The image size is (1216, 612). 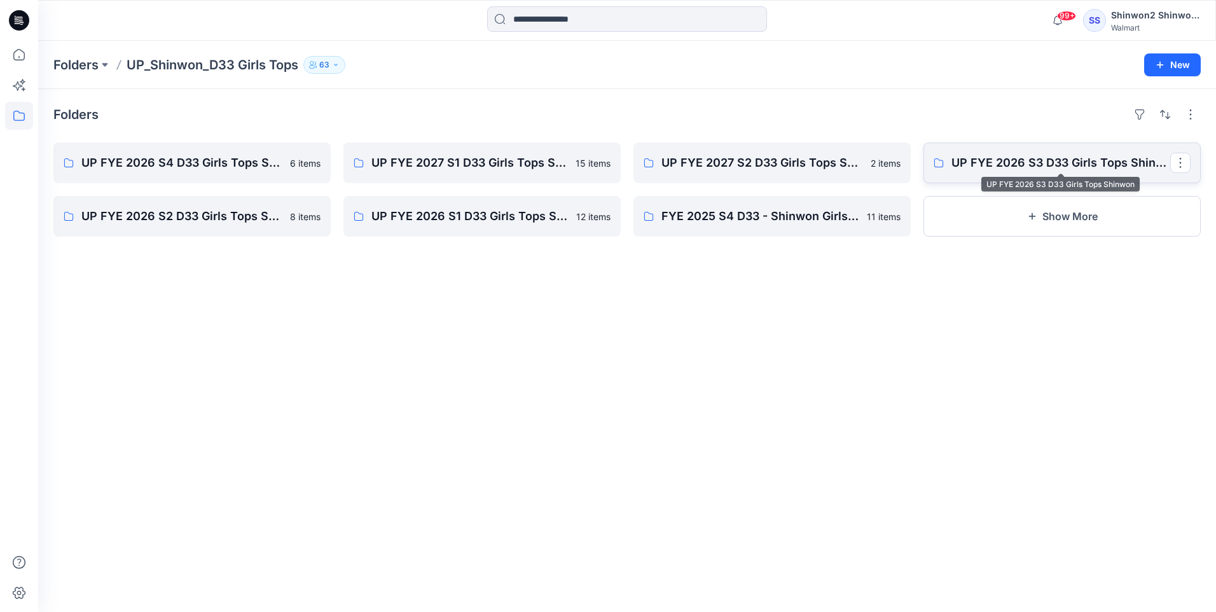 I want to click on p: 15 items, so click(x=593, y=163).